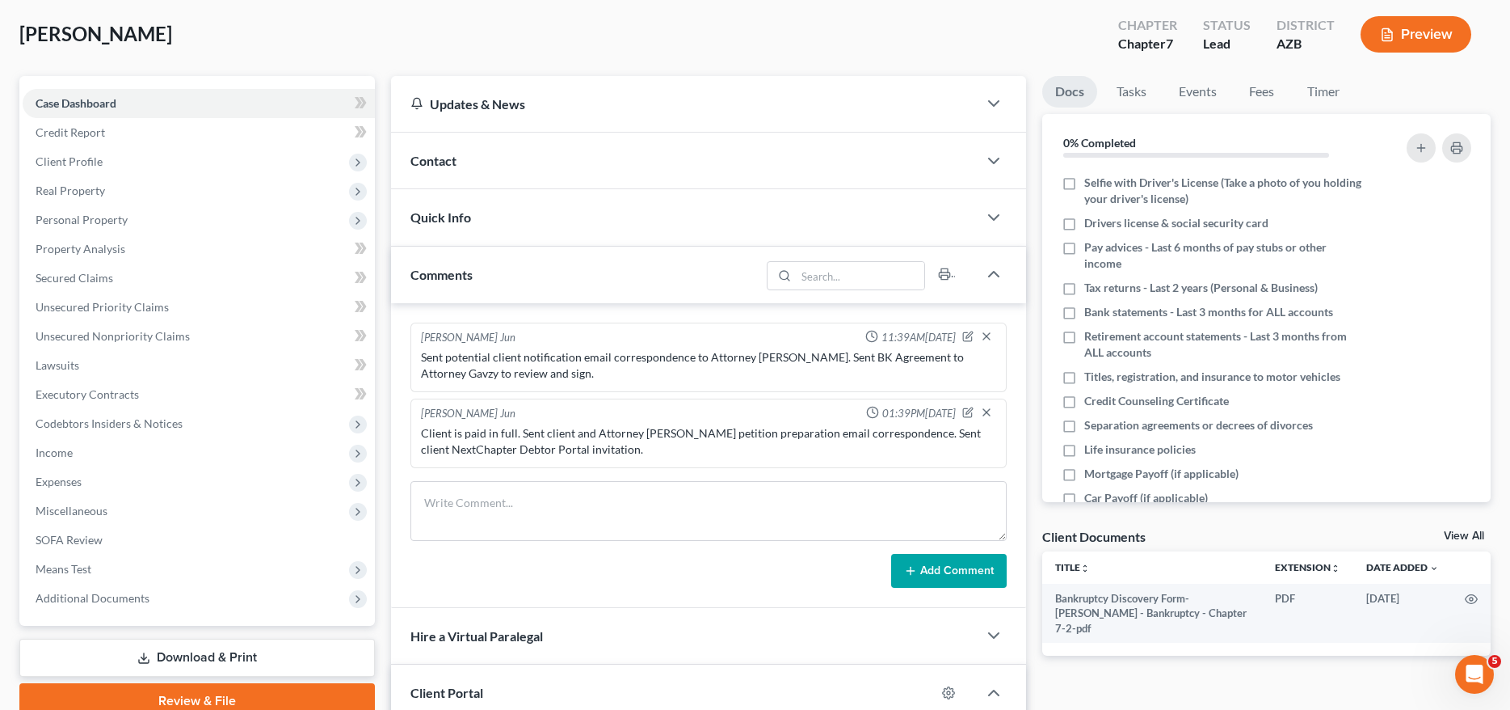 The height and width of the screenshot is (710, 1510). What do you see at coordinates (199, 103) in the screenshot?
I see `a: Case Dashboard` at bounding box center [199, 103].